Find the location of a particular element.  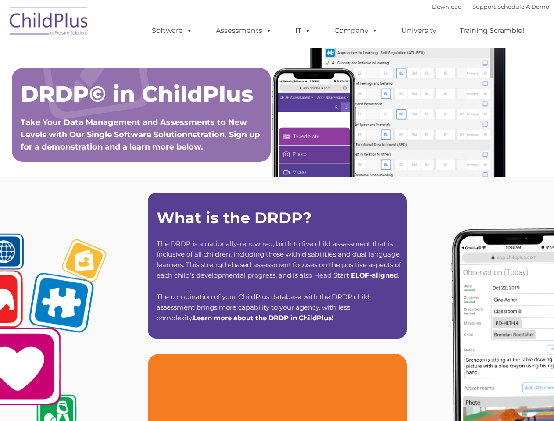

a: Company is located at coordinates (356, 31).